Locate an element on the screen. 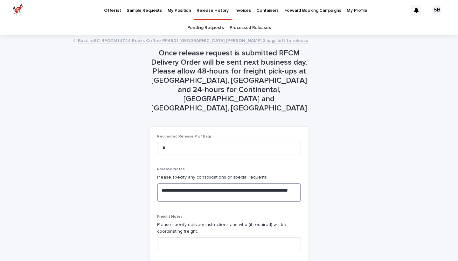  p: Please specify delivery instructions and who (if required) will be coordinating freight. is located at coordinates (229, 228).